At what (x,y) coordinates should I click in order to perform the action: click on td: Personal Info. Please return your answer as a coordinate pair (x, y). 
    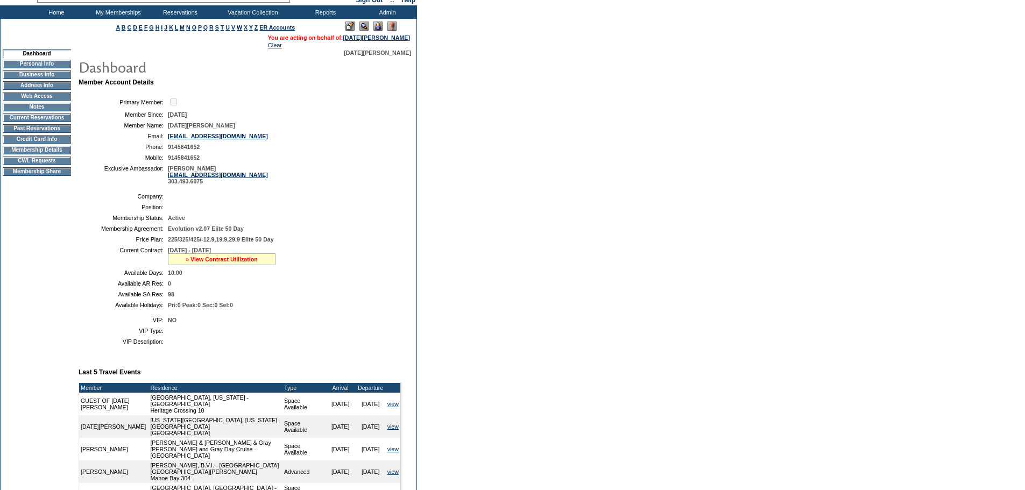
    Looking at the image, I should click on (37, 64).